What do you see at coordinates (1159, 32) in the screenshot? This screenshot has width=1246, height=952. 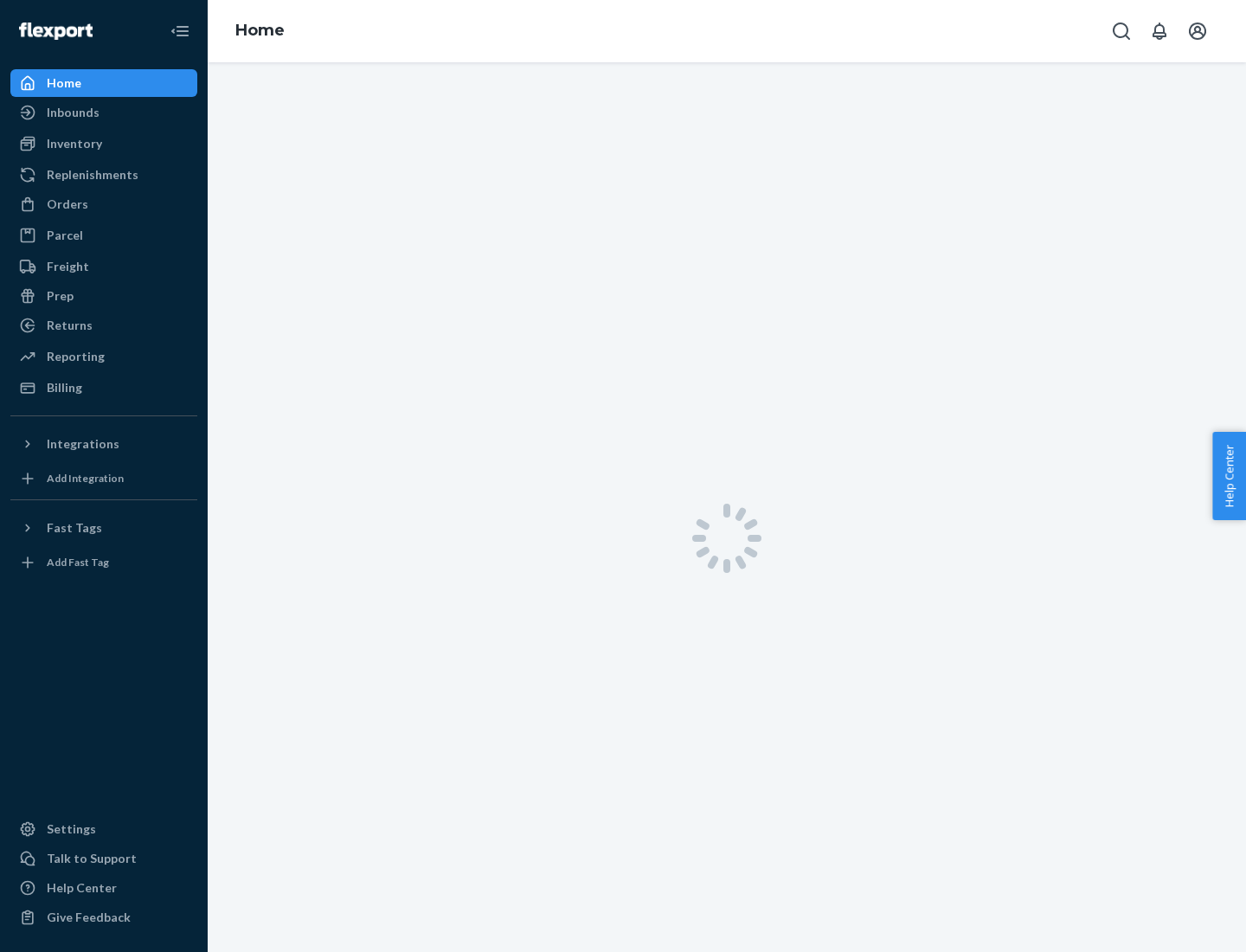 I see `button: Open notifications` at bounding box center [1159, 32].